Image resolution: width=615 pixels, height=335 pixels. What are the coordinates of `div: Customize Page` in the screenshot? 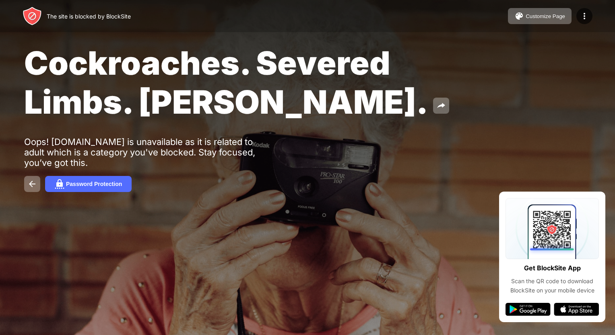 It's located at (545, 16).